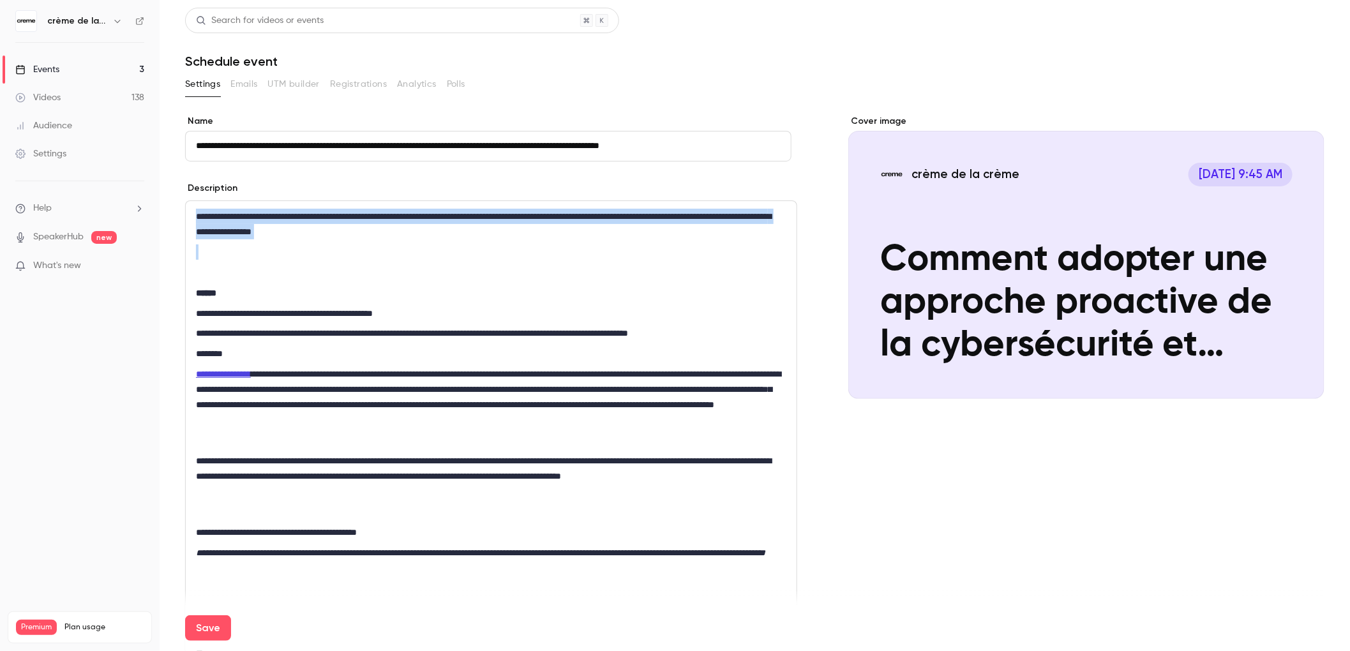  What do you see at coordinates (456, 84) in the screenshot?
I see `span: Polls` at bounding box center [456, 84].